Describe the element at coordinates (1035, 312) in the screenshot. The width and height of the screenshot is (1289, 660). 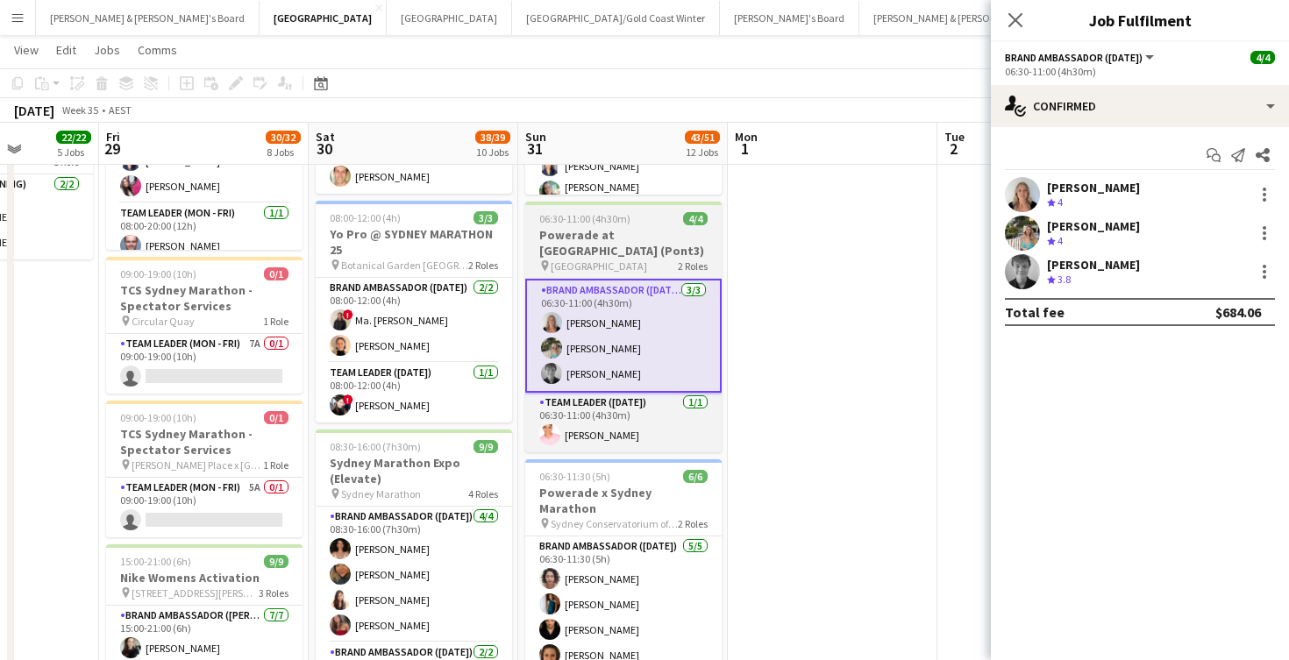
I see `div: Total fee` at that location.